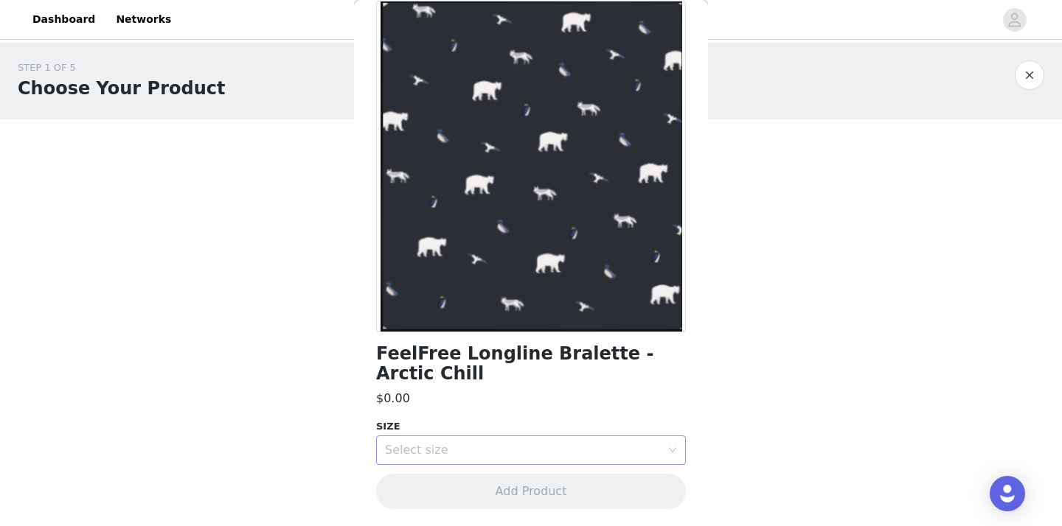  I want to click on div: avatar, so click(1014, 20).